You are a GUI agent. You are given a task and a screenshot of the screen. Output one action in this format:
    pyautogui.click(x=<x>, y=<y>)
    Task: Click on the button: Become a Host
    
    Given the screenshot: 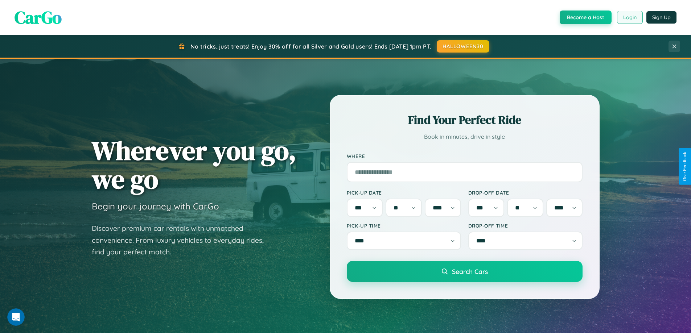 What is the action you would take?
    pyautogui.click(x=585, y=17)
    